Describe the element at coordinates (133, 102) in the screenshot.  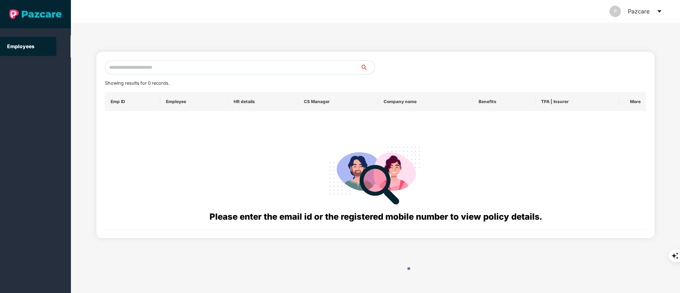
I see `th: Emp ID` at that location.